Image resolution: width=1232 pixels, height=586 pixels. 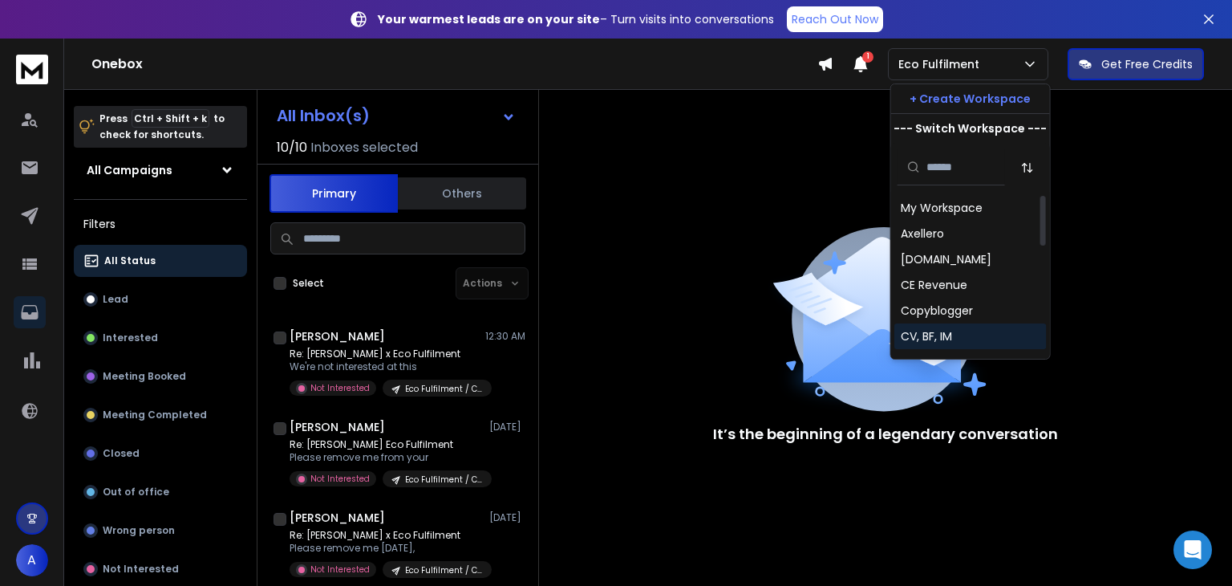 I want to click on button: A, so click(x=32, y=560).